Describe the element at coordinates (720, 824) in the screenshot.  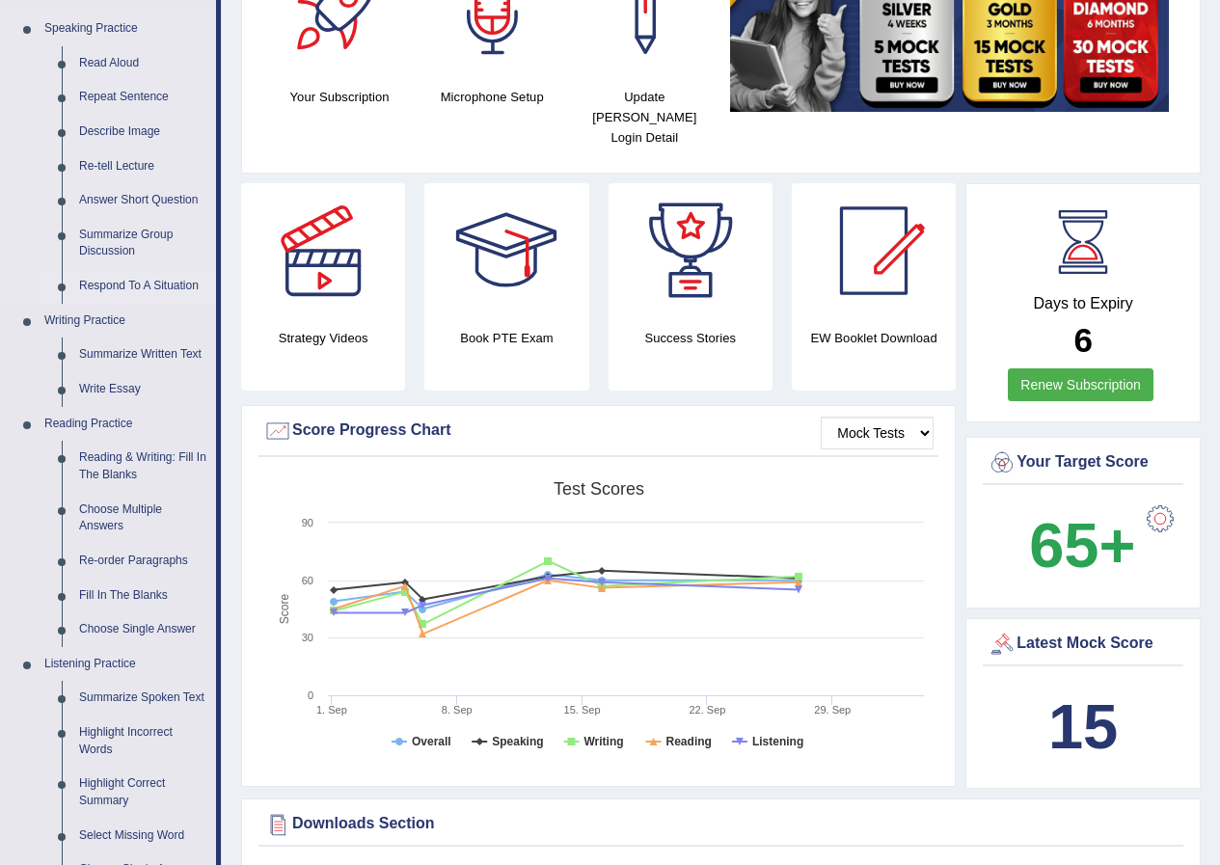
I see `div: Downloads Section` at that location.